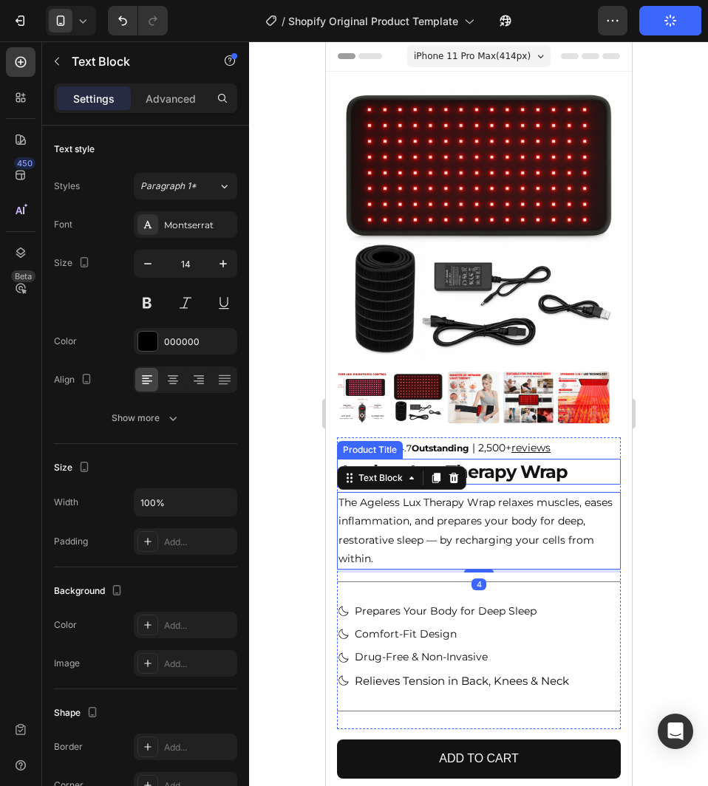  Describe the element at coordinates (675, 731) in the screenshot. I see `div: Open Intercom Messenger` at that location.